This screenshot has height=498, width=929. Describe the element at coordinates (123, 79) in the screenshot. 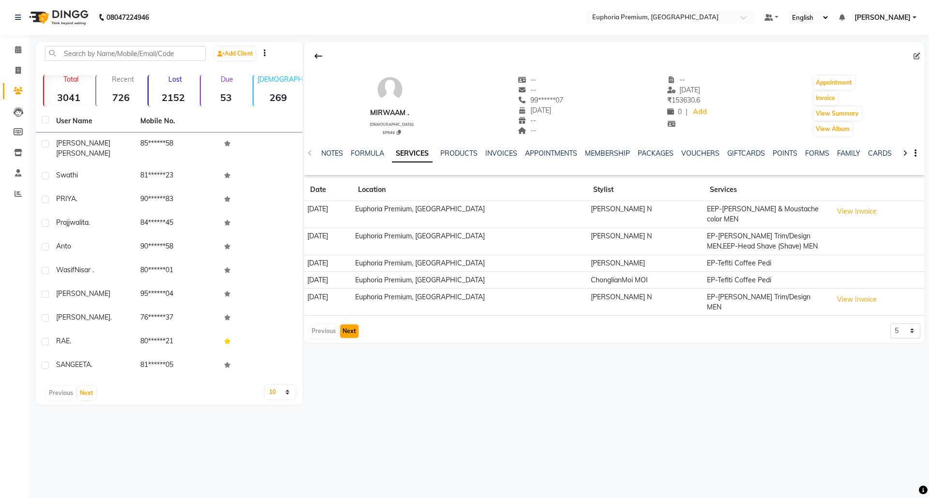

I see `p: Recent` at that location.